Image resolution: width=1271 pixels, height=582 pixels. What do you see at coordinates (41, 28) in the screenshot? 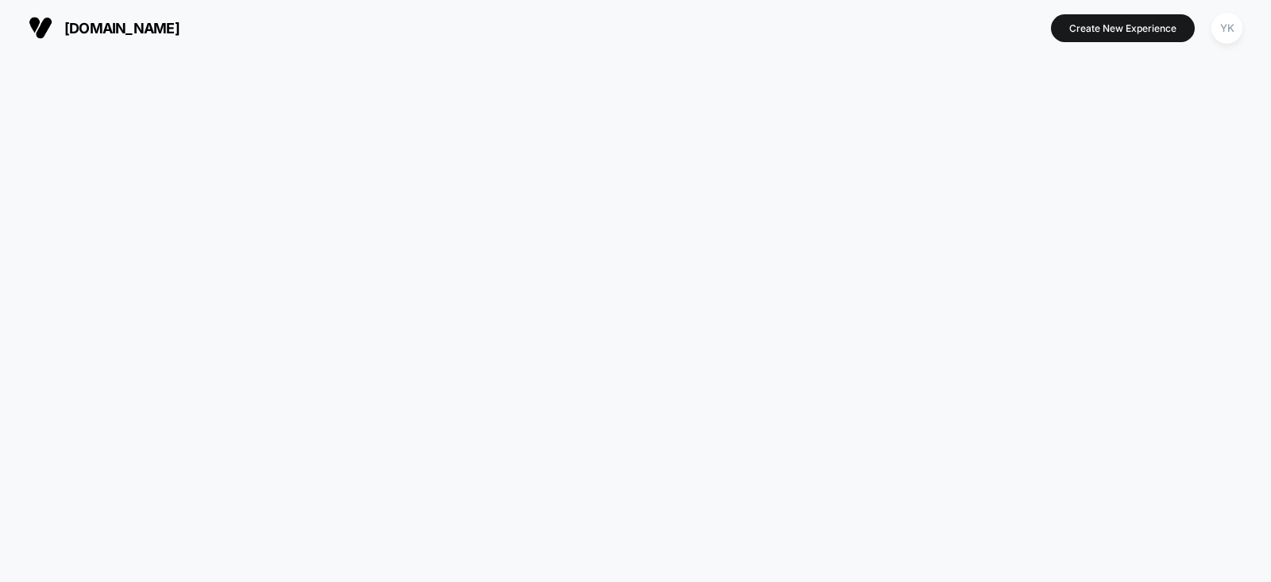
I see `img: Visually logo` at bounding box center [41, 28].